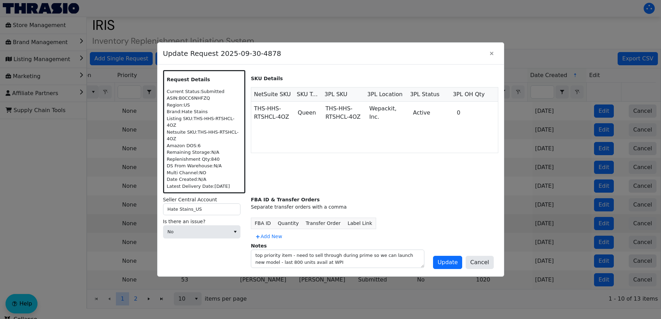 This screenshot has height=319, width=661. I want to click on th: Label Link, so click(360, 223).